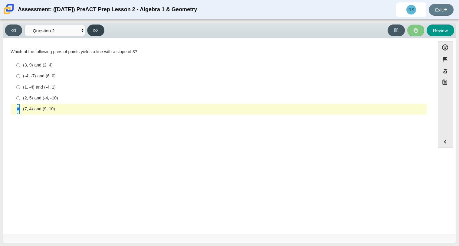 The width and height of the screenshot is (459, 246). I want to click on div: (2, 5) and (-4, -10), so click(224, 98).